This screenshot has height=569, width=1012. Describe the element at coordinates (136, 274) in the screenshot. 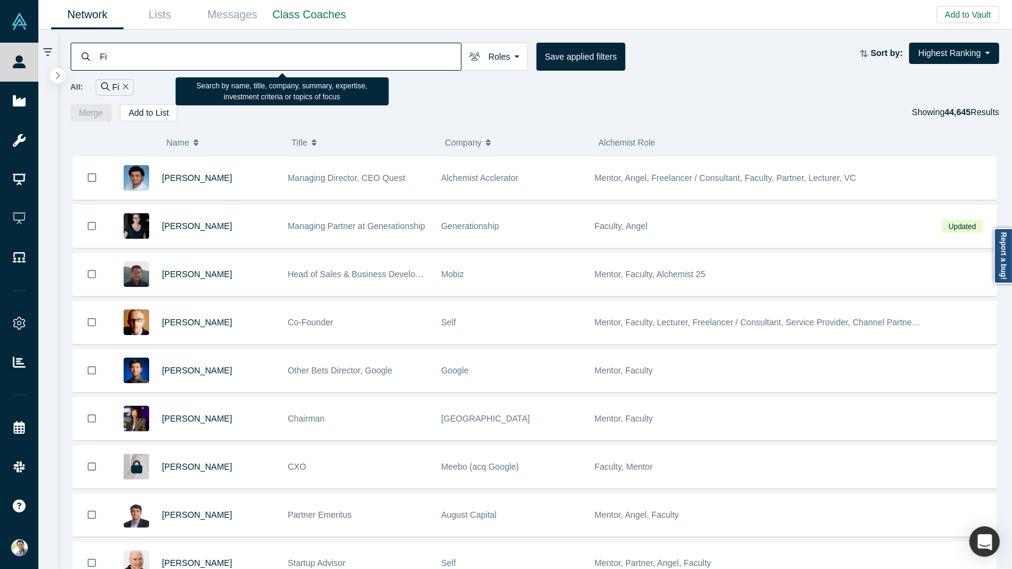

I see `img: Michael Chang's Profile Image` at that location.